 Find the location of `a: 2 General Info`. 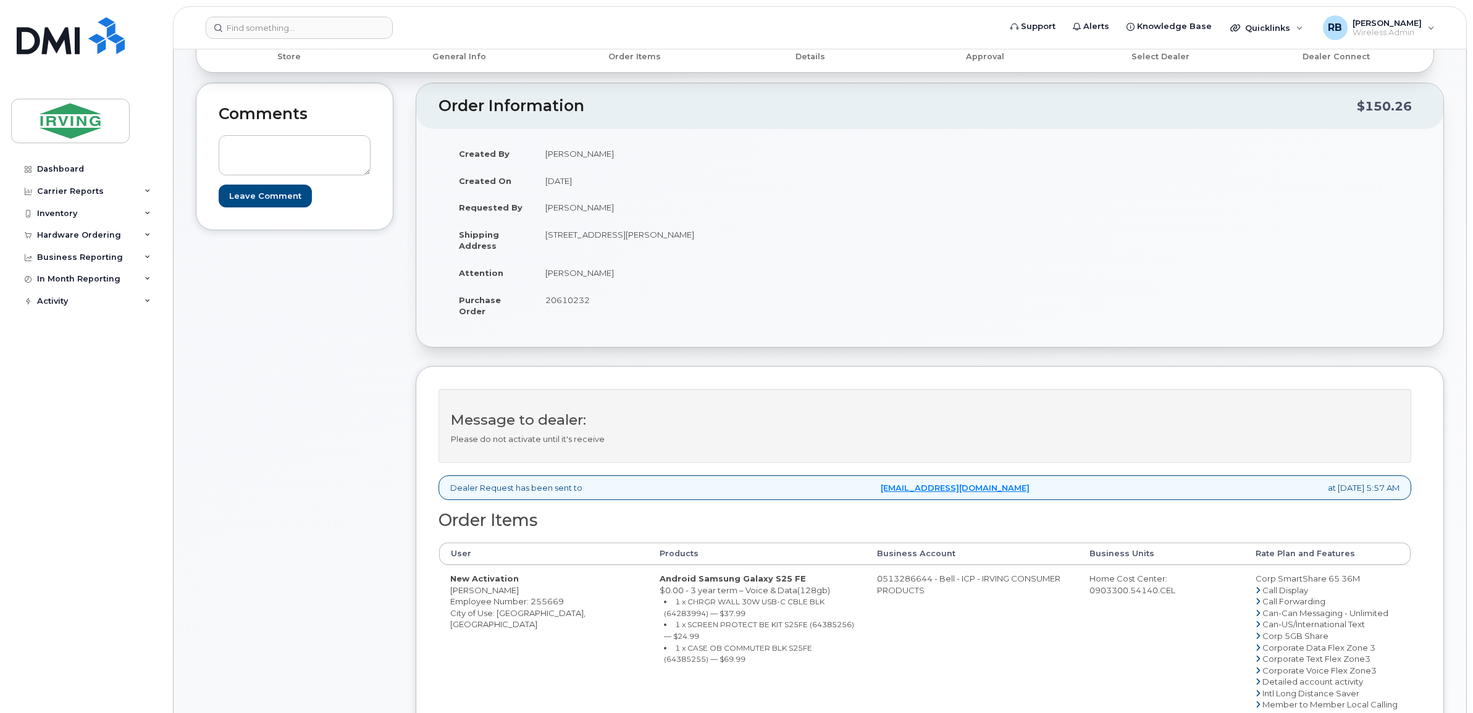

a: 2 General Info is located at coordinates (459, 56).